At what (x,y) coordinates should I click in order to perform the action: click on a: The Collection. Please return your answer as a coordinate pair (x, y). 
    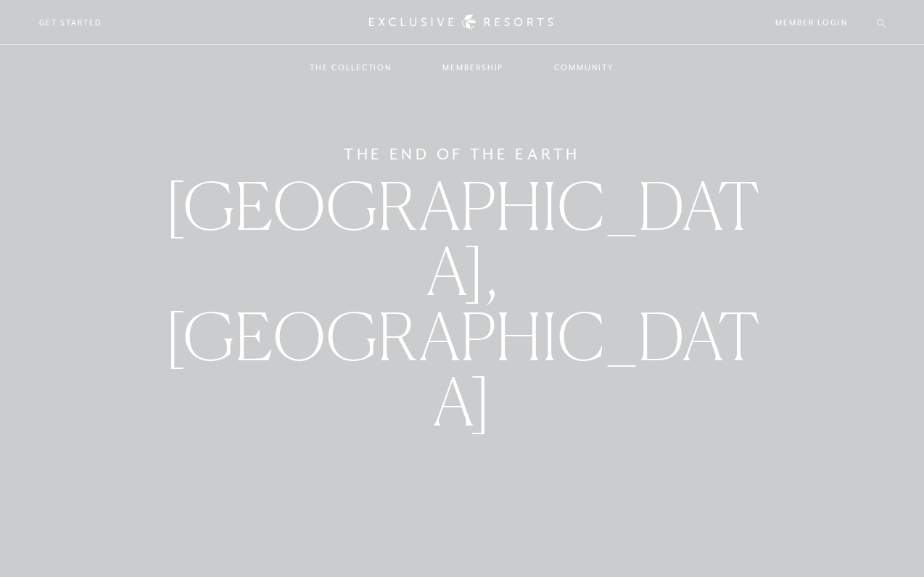
    Looking at the image, I should click on (350, 67).